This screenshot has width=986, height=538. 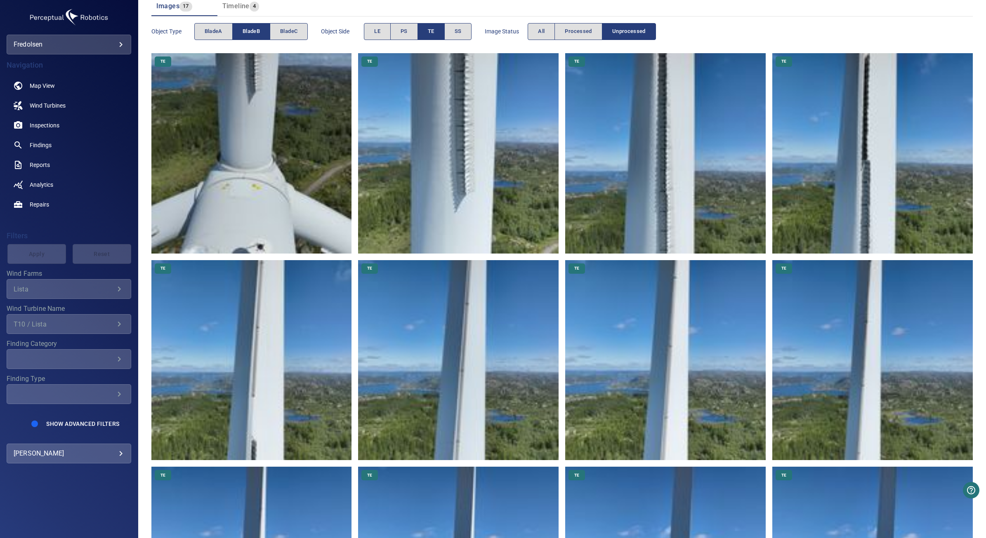 What do you see at coordinates (64, 289) in the screenshot?
I see `div: Lista` at bounding box center [64, 289].